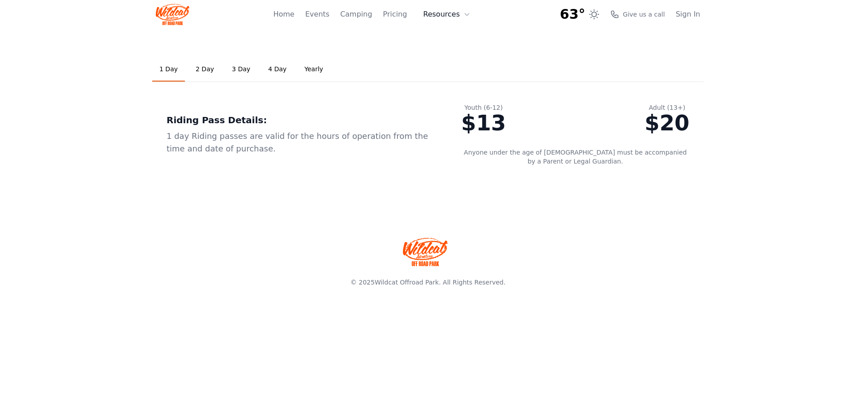  I want to click on div: $20, so click(667, 123).